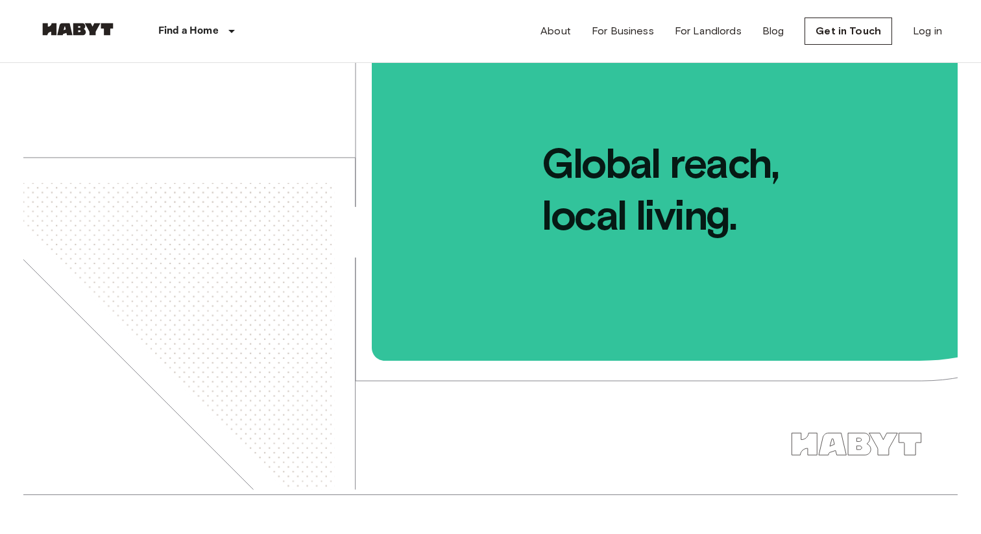 The height and width of the screenshot is (534, 981). What do you see at coordinates (773, 31) in the screenshot?
I see `a: Blog` at bounding box center [773, 31].